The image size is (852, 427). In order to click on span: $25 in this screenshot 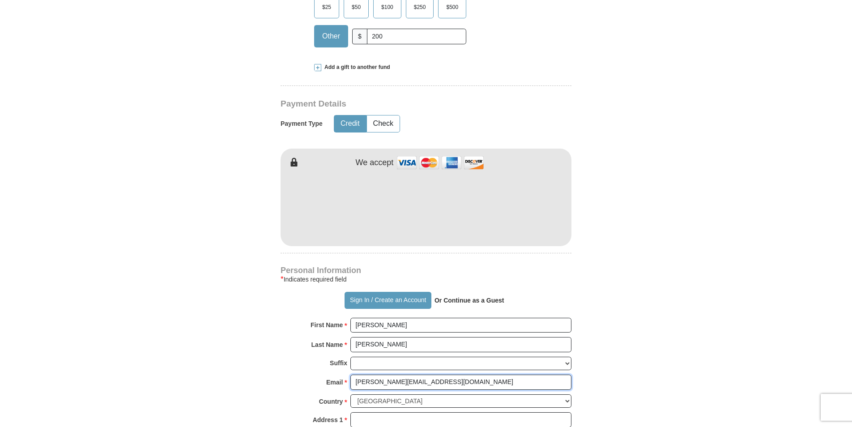, I will do `click(327, 7)`.